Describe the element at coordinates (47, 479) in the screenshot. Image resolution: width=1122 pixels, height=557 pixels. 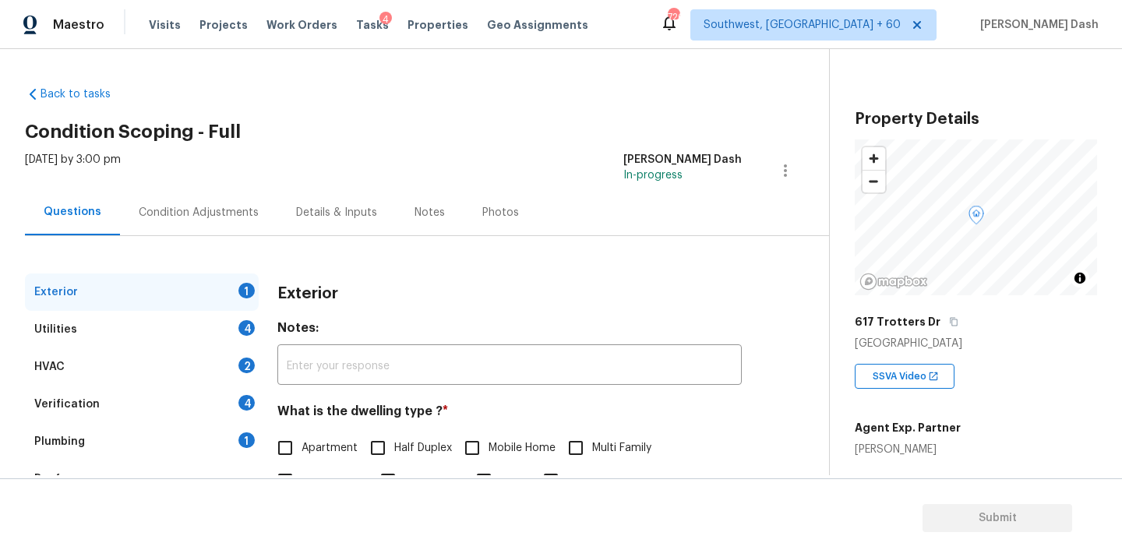
I see `div: Roof` at that location.